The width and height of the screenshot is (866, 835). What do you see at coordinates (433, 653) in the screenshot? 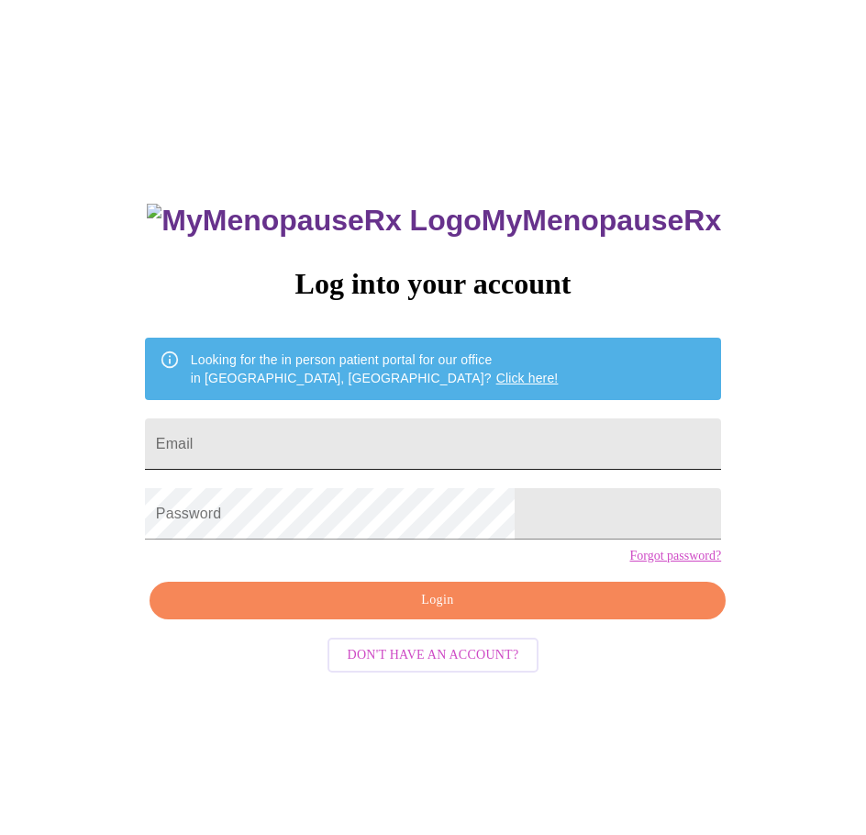
I see `a: Don't have an account?` at bounding box center [433, 653].